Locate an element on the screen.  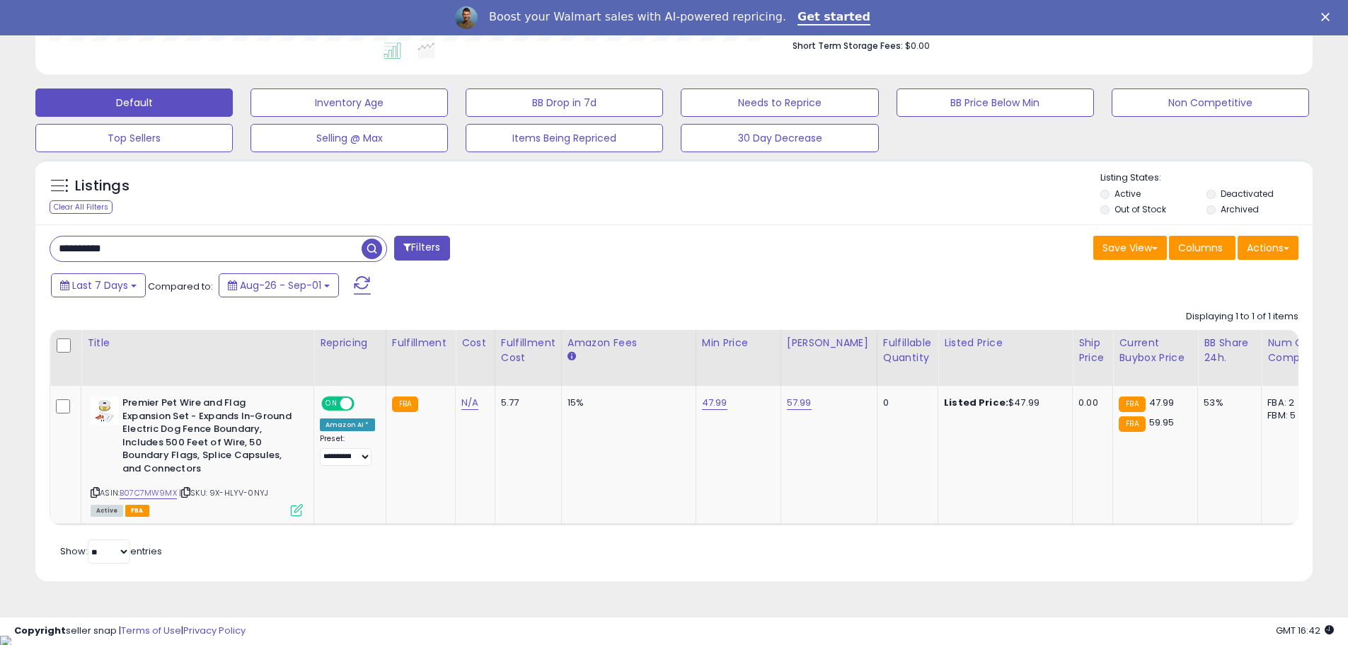
label: Archived is located at coordinates (1240, 209).